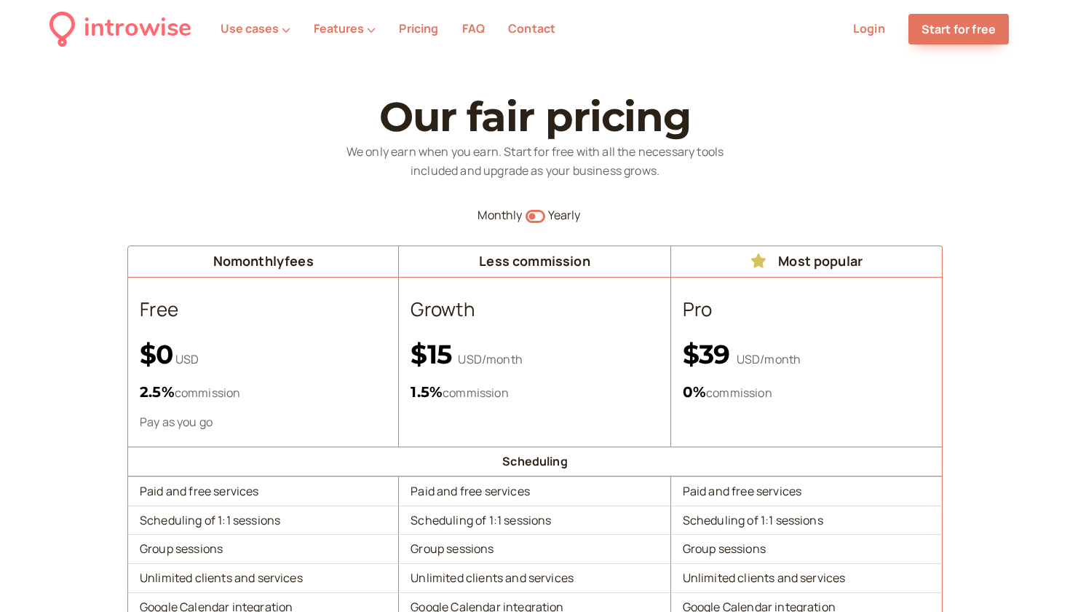  I want to click on a: Start for free, so click(959, 29).